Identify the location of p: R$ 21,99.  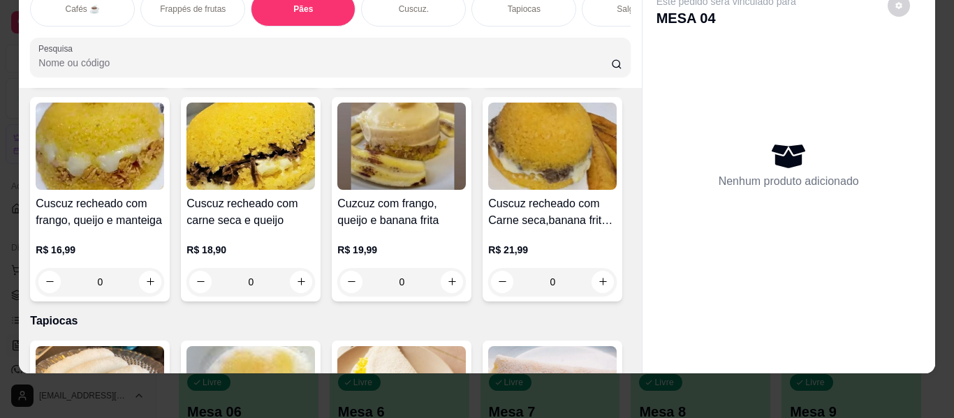
(552, 250).